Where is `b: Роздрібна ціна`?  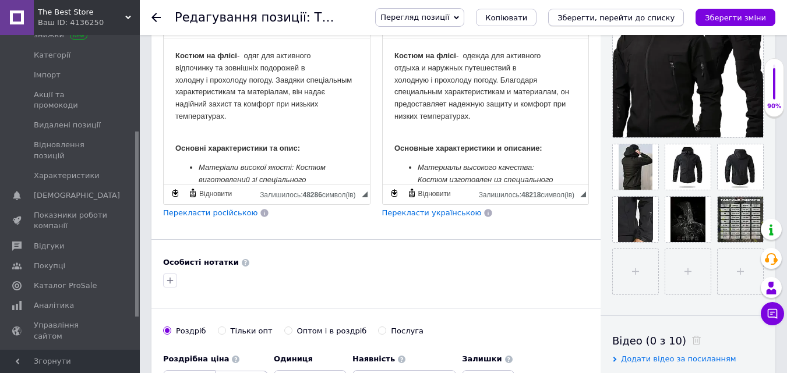
b: Роздрібна ціна is located at coordinates (196, 359).